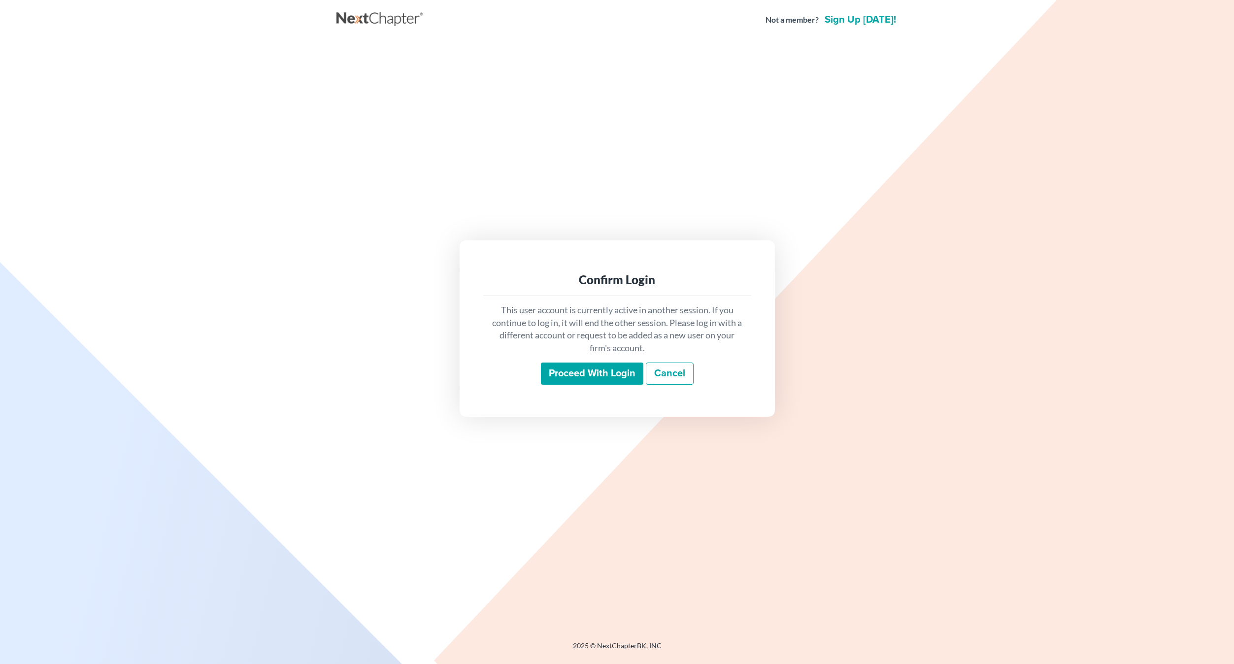 The height and width of the screenshot is (664, 1234). What do you see at coordinates (617, 650) in the screenshot?
I see `div: 2025 © NextChapterBK, INC` at bounding box center [617, 650].